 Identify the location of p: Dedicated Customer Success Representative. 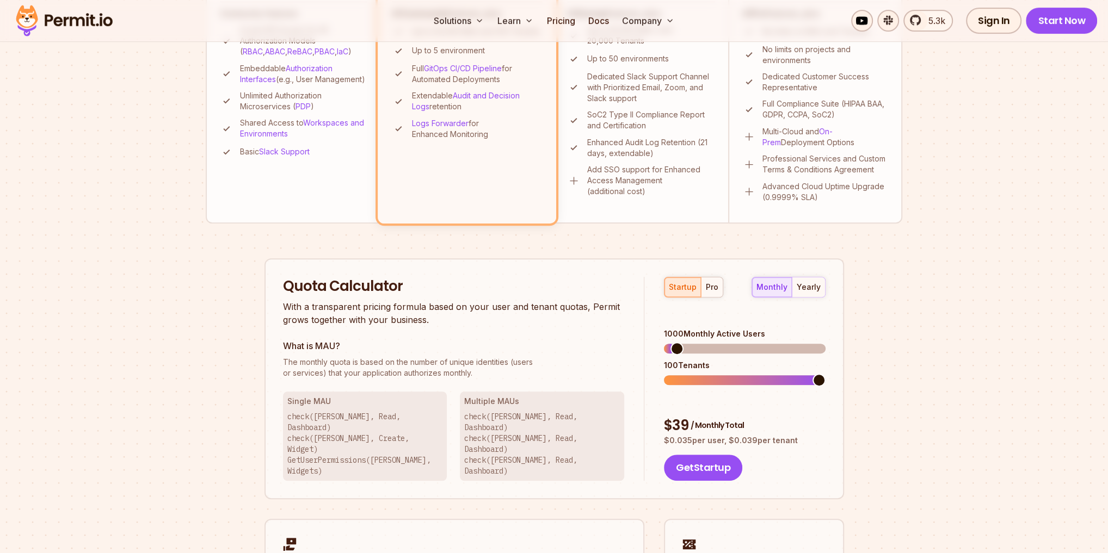
(825, 82).